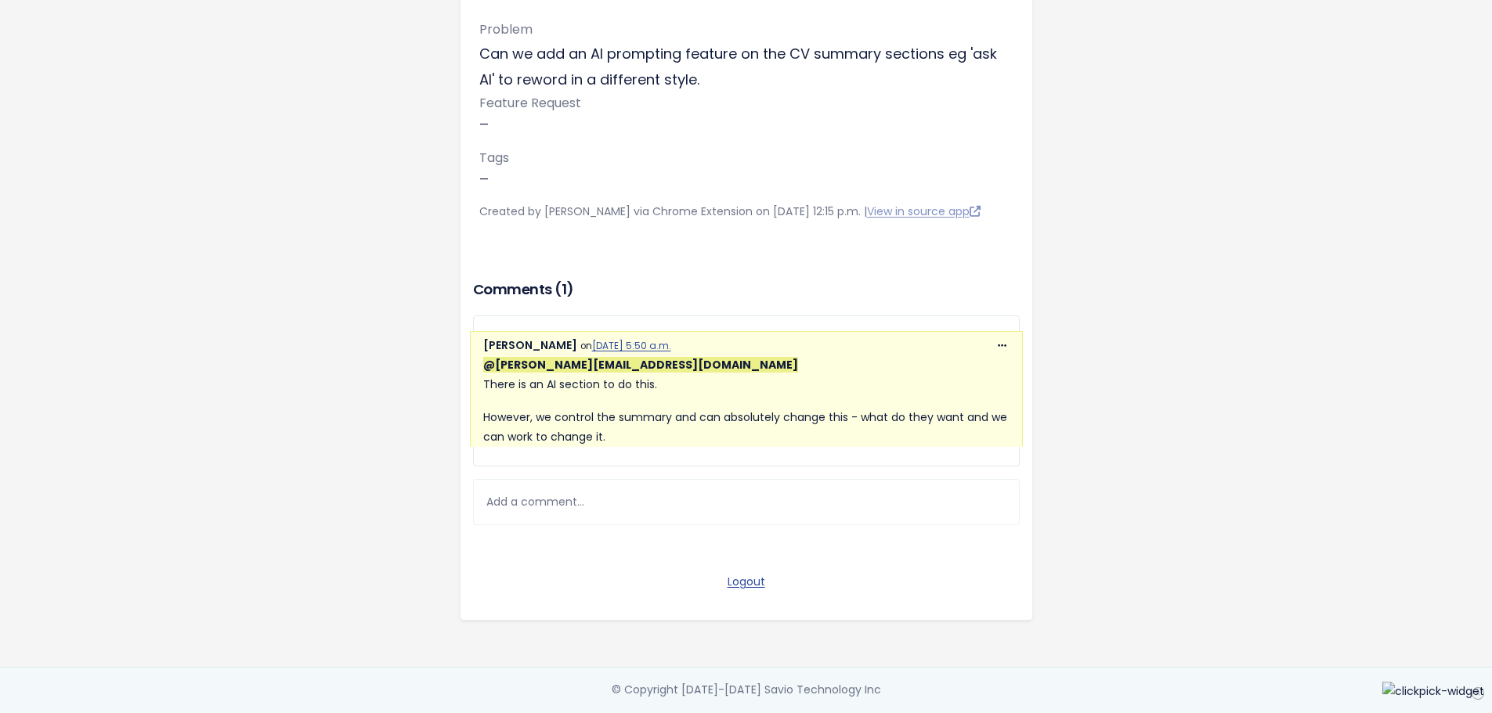 This screenshot has width=1492, height=713. I want to click on a: Logout, so click(746, 582).